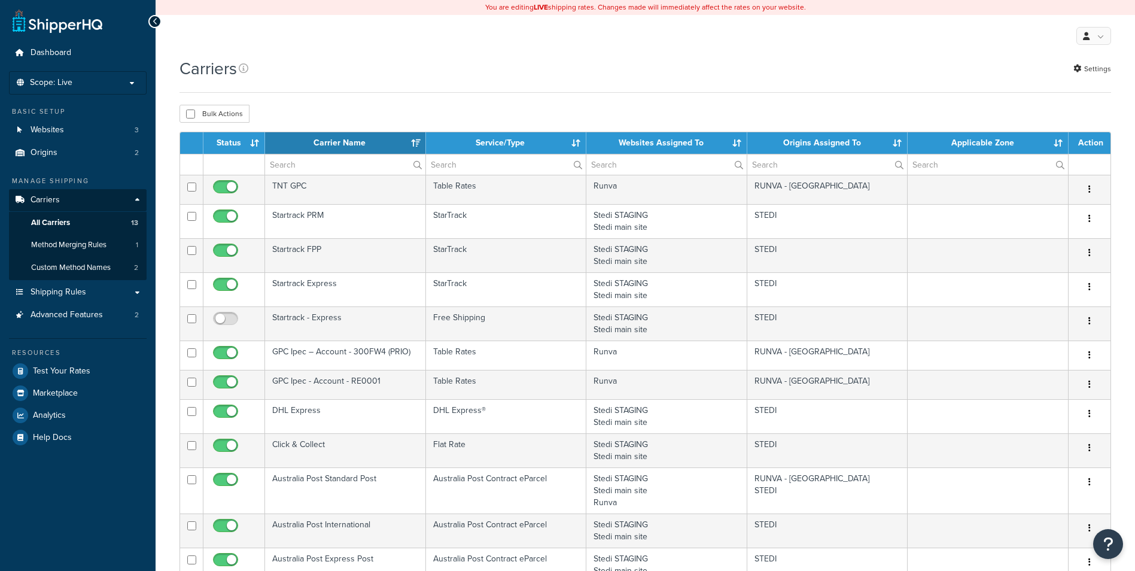 This screenshot has height=571, width=1135. What do you see at coordinates (78, 352) in the screenshot?
I see `div: Resources` at bounding box center [78, 352].